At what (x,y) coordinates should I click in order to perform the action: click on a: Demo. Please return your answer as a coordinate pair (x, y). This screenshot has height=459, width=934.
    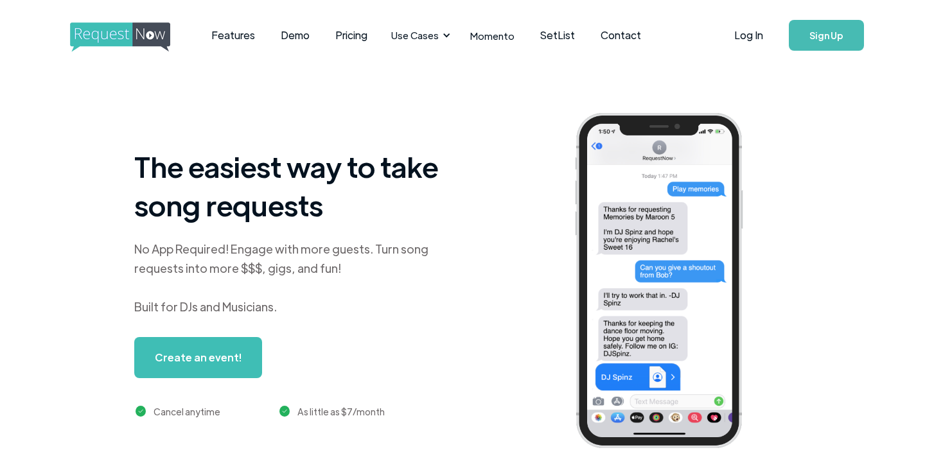
    Looking at the image, I should click on (295, 35).